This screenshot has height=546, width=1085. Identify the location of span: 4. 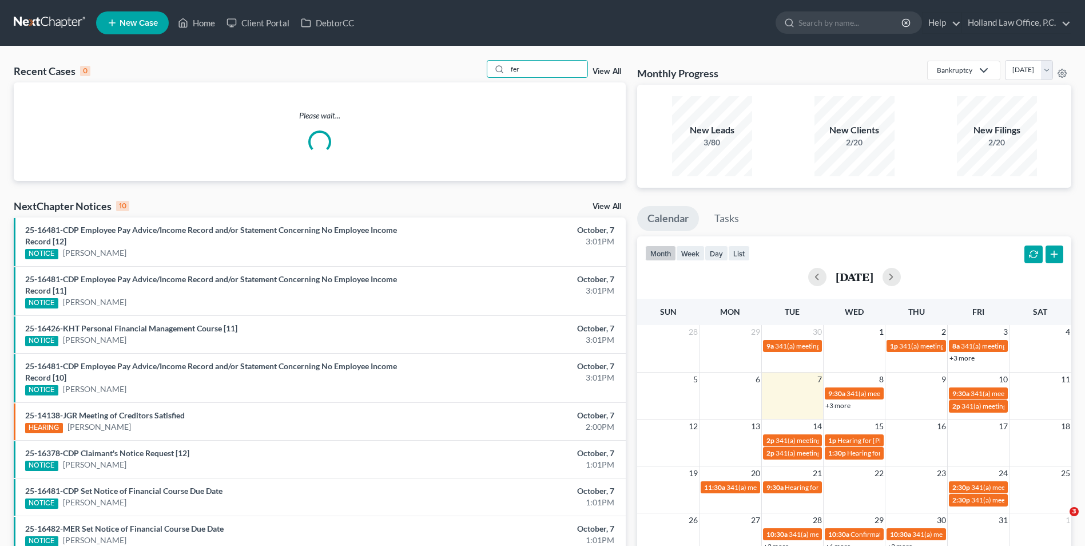
(1068, 332).